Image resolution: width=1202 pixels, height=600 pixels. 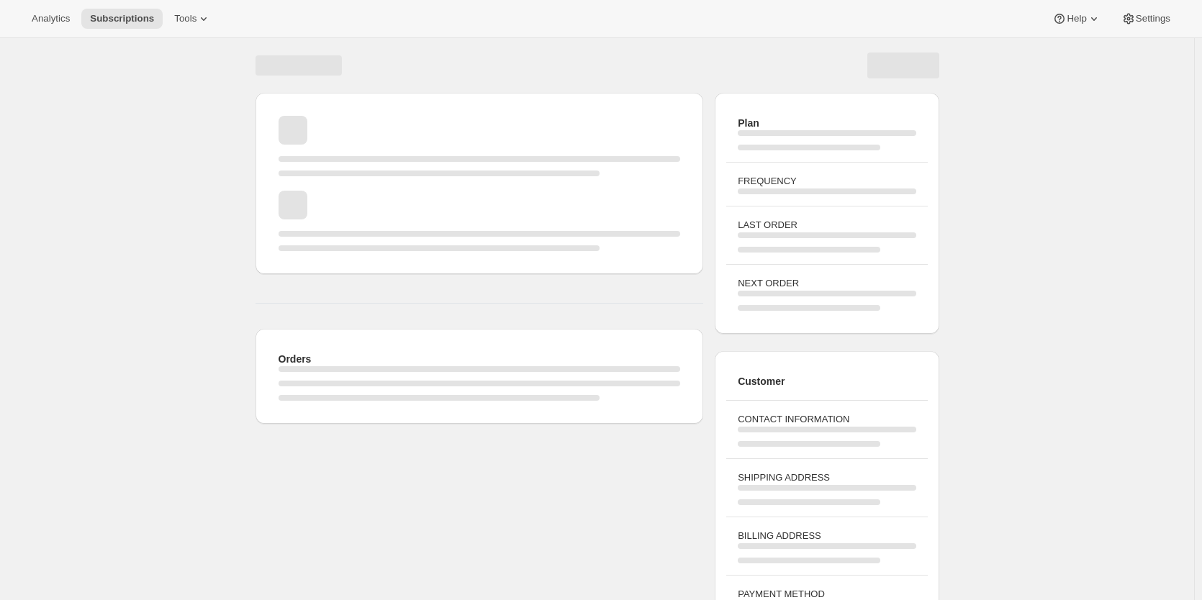 What do you see at coordinates (1076, 19) in the screenshot?
I see `span: Help` at bounding box center [1076, 19].